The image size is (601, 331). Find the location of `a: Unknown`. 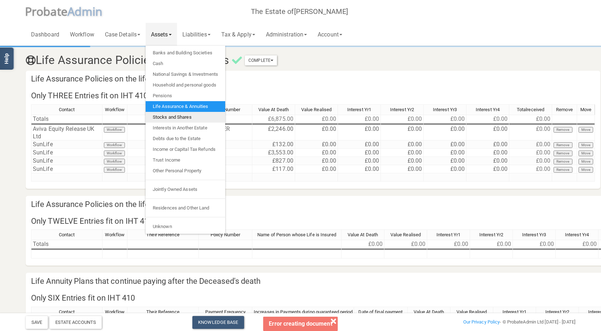

a: Unknown is located at coordinates (185, 226).